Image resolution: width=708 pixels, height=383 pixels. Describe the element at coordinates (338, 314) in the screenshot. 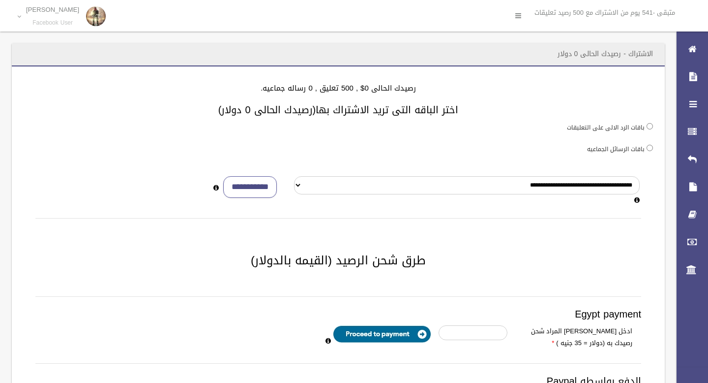

I see `h3: Egypt payment` at that location.